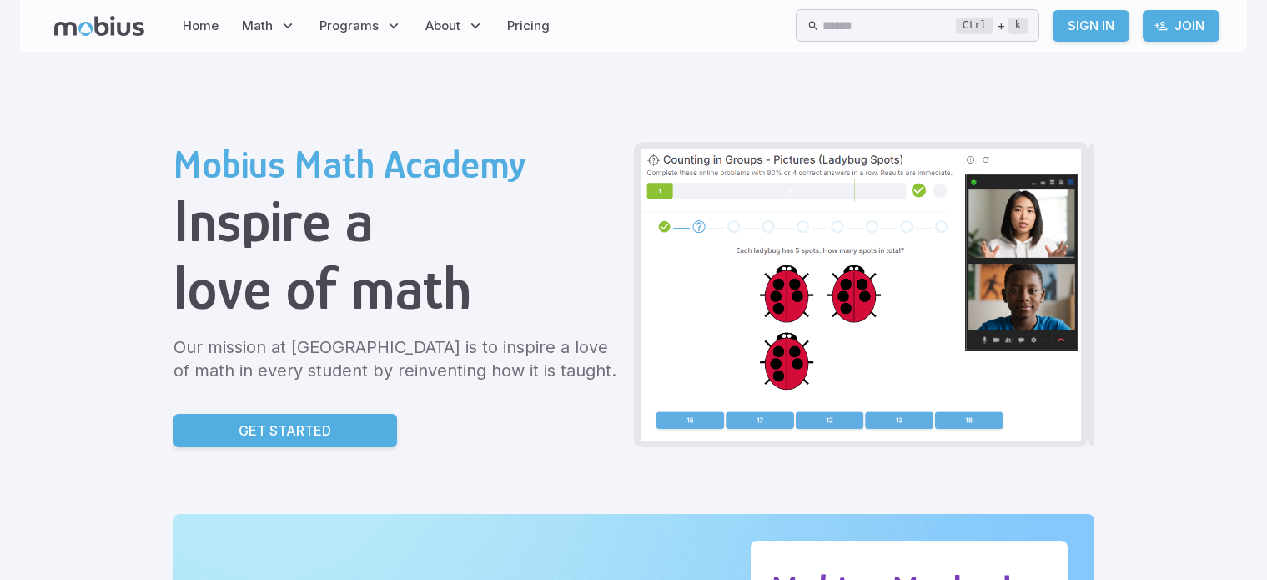 This screenshot has height=580, width=1267. What do you see at coordinates (200, 26) in the screenshot?
I see `a: Home` at bounding box center [200, 26].